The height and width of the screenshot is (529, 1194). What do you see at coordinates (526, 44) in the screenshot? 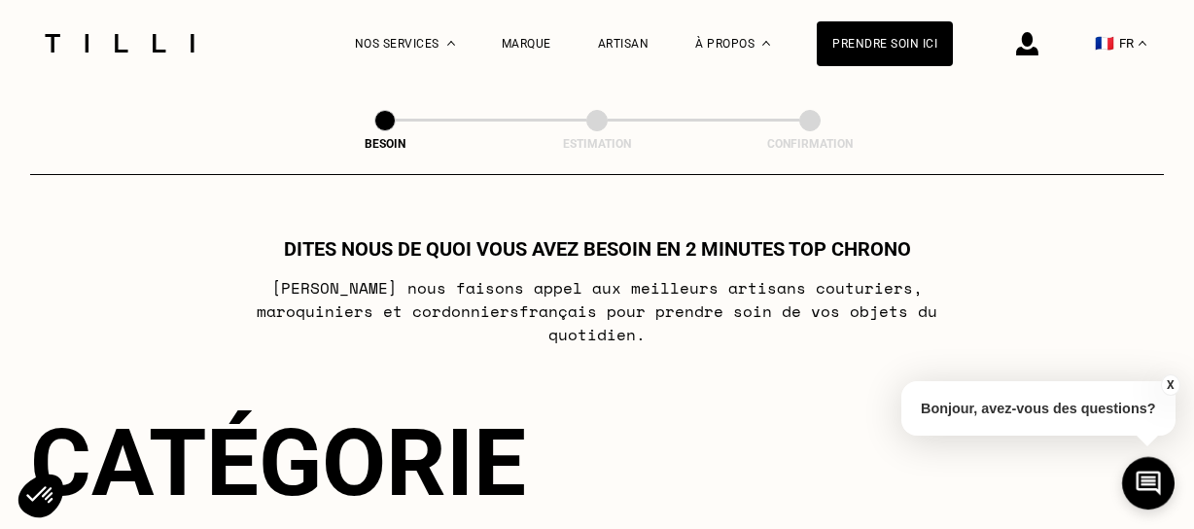
I see `div: Marque` at bounding box center [526, 44].